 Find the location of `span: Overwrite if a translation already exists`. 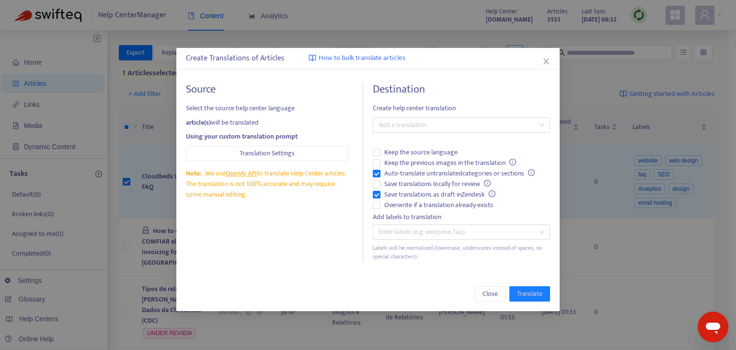

span: Overwrite if a translation already exists is located at coordinates (438, 205).